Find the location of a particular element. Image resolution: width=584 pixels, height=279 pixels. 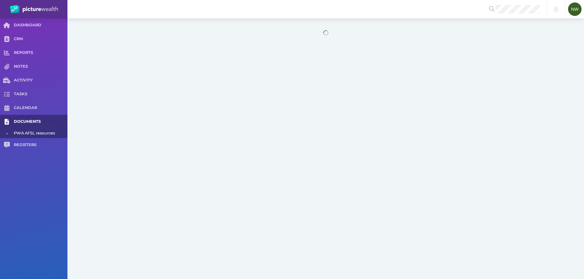

span: PWA AFSL resources is located at coordinates (40, 133).